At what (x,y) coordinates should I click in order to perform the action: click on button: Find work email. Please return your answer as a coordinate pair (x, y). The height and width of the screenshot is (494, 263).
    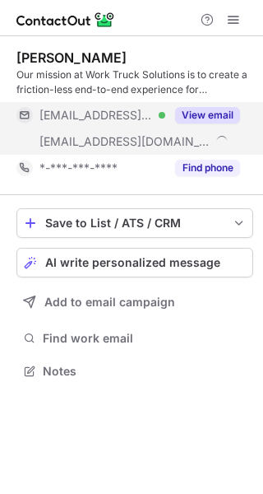
    Looking at the image, I should click on (135, 338).